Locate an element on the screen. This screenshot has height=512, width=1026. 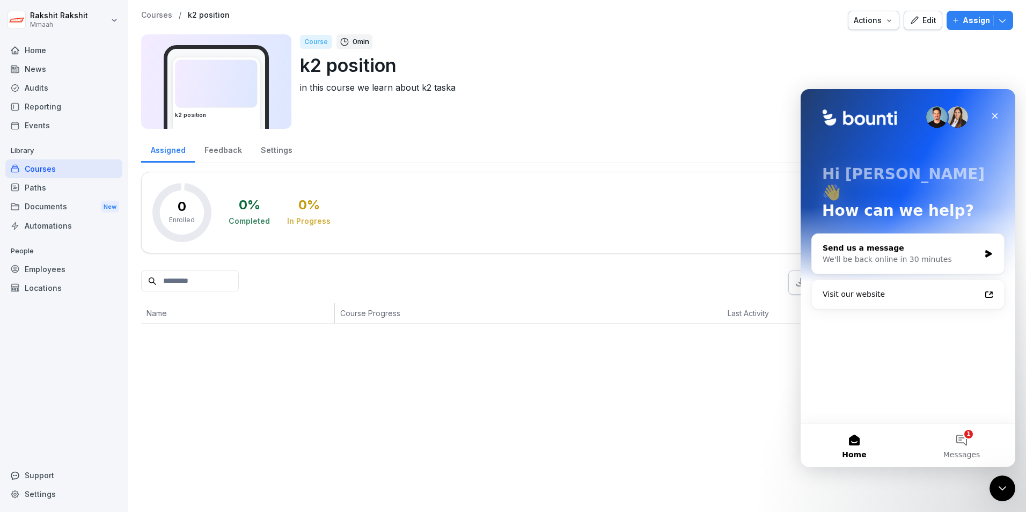
p: Enrolled is located at coordinates (182, 220).